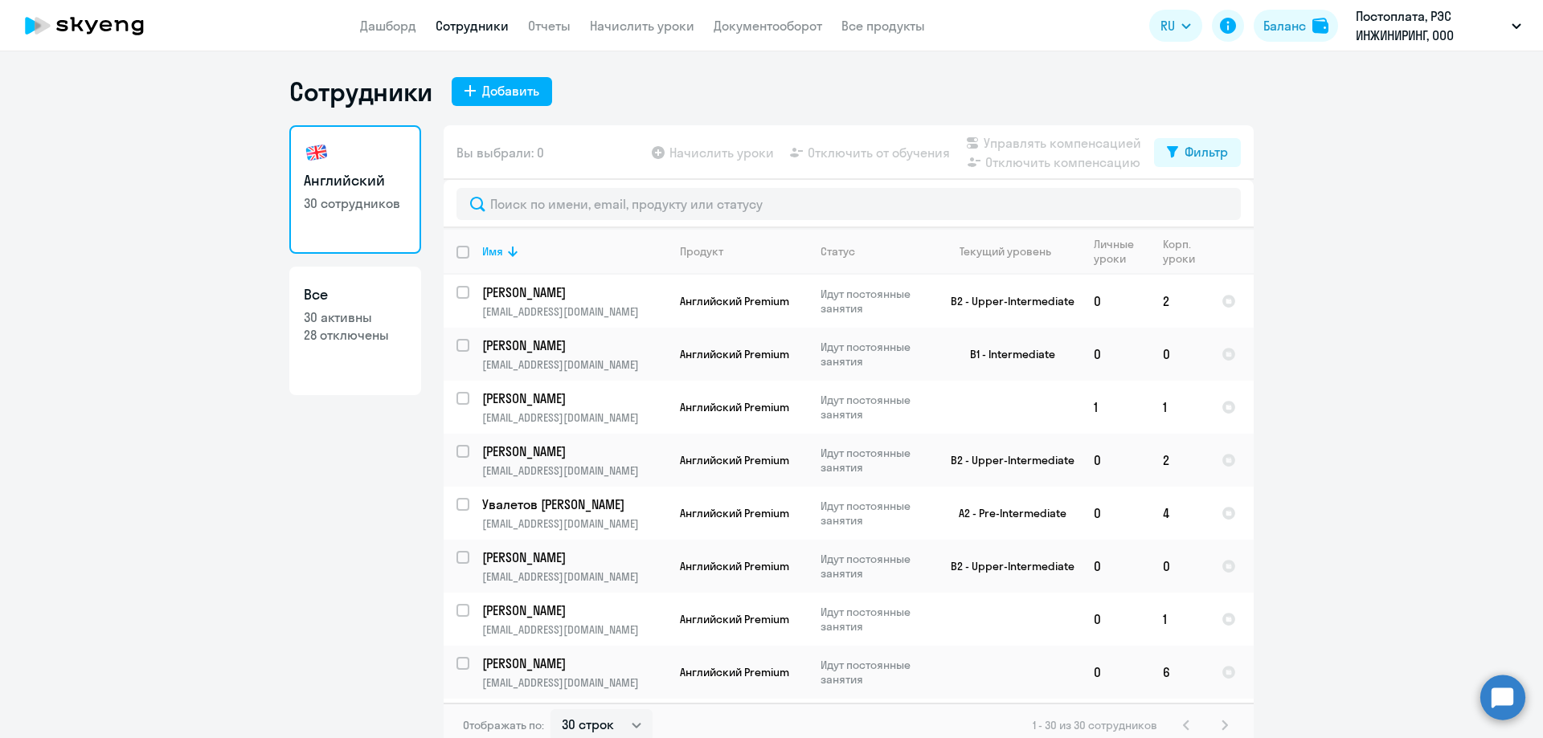 The image size is (1543, 738). I want to click on button: Добавить, so click(501, 92).